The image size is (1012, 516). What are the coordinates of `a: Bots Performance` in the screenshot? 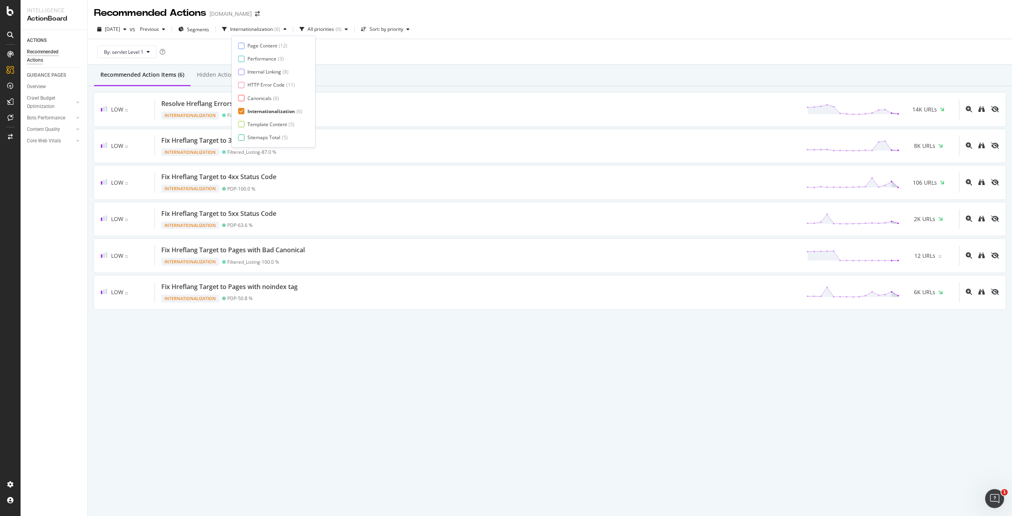 It's located at (50, 118).